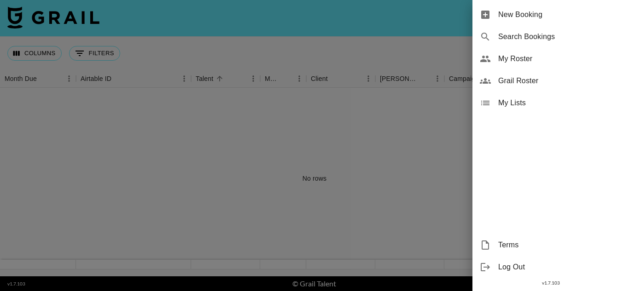 This screenshot has width=629, height=291. Describe the element at coordinates (550, 245) in the screenshot. I see `div: Terms` at that location.